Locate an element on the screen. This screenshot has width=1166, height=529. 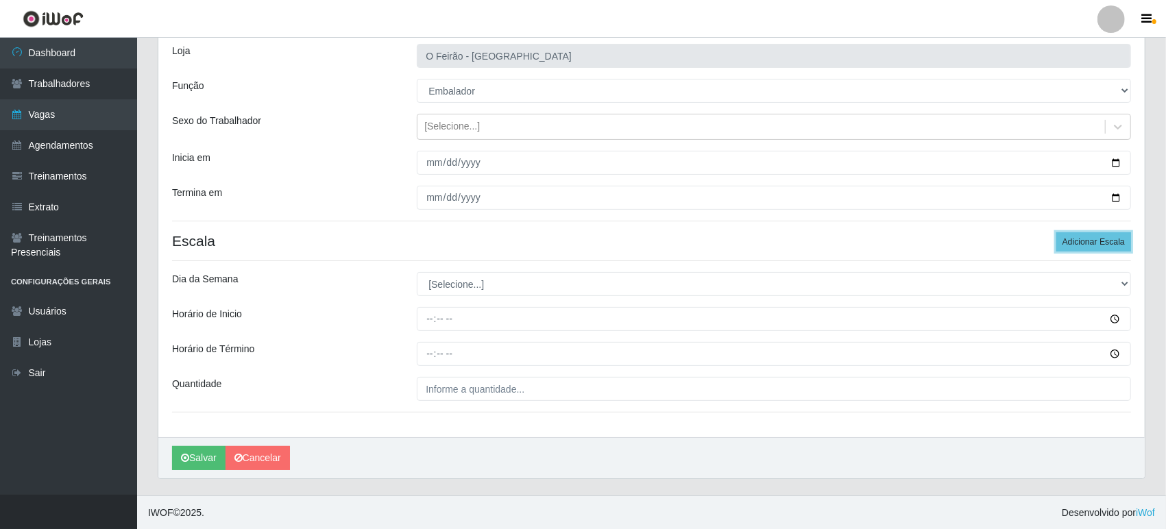
input: Informe a quantidade... is located at coordinates (774, 389).